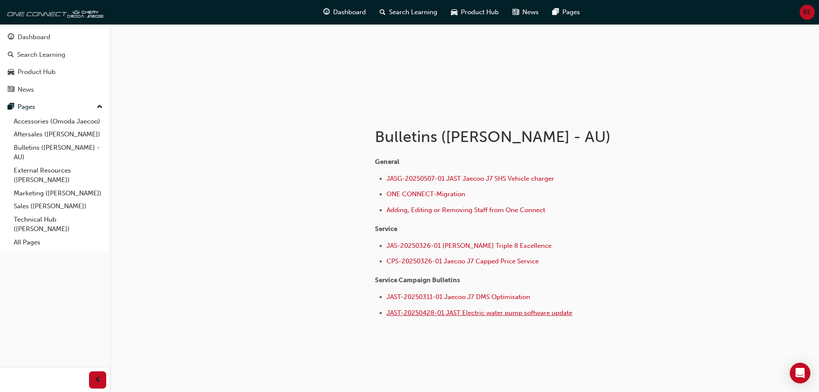 The height and width of the screenshot is (392, 819). I want to click on a: Search Learning, so click(55, 55).